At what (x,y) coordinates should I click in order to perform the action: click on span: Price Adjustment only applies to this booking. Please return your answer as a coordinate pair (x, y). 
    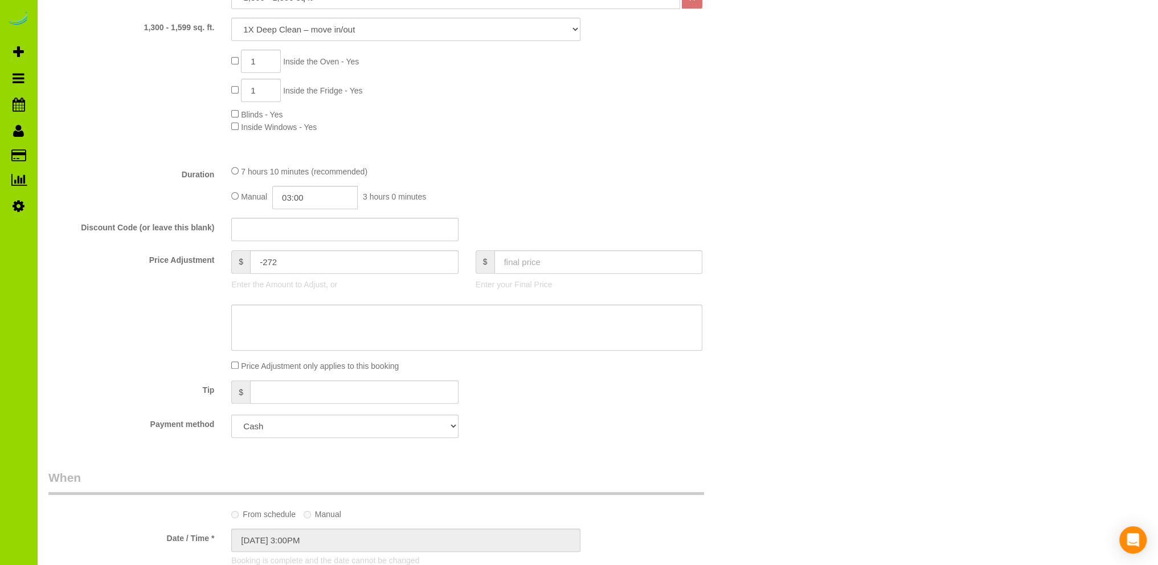
    Looking at the image, I should click on (320, 366).